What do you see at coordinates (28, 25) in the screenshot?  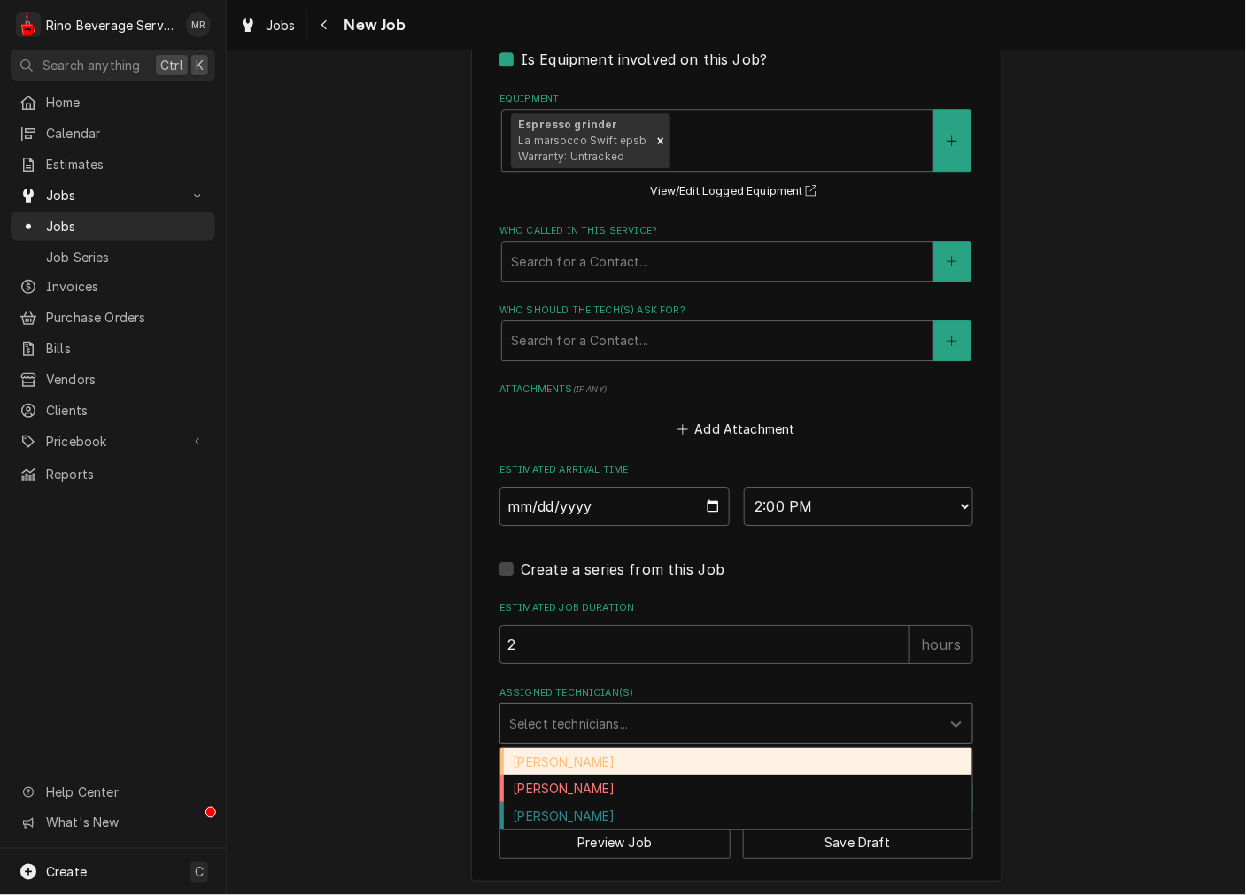 I see `div: R` at bounding box center [28, 25].